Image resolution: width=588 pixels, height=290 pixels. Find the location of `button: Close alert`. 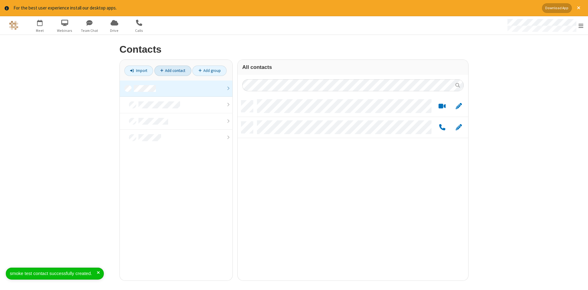

button: Close alert is located at coordinates (579, 8).